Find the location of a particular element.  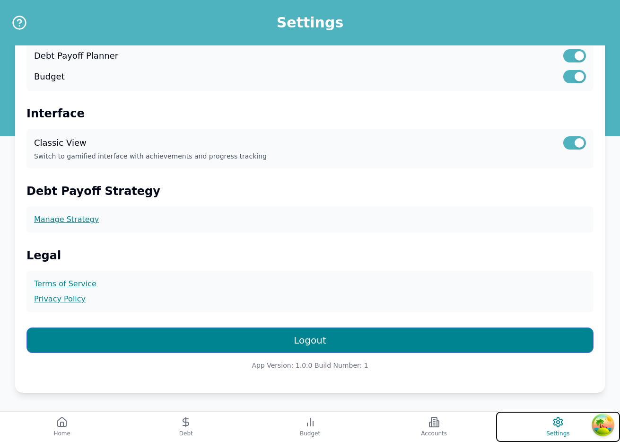

span: Home is located at coordinates (62, 434).